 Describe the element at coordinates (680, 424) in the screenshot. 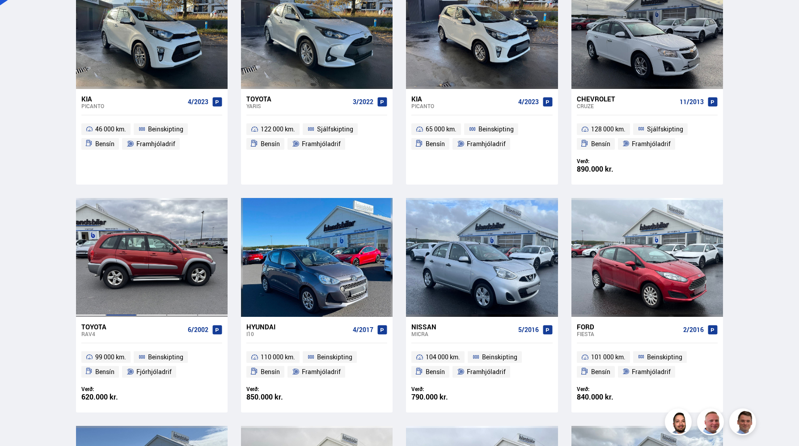

I see `img: nhp88E3Fdnt1Opn2.png` at that location.